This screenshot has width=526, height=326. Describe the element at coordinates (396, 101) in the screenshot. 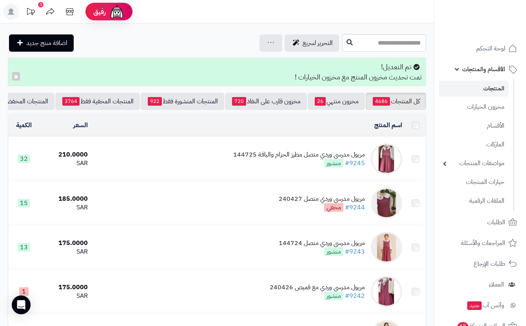

I see `a: كل المنتجات4686` at that location.